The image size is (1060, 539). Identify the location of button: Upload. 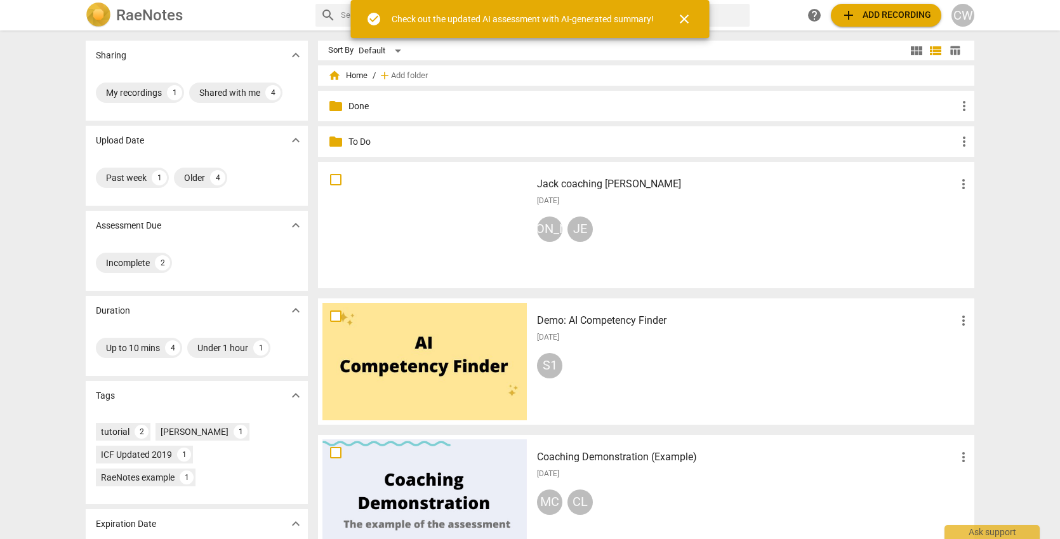
(886, 15).